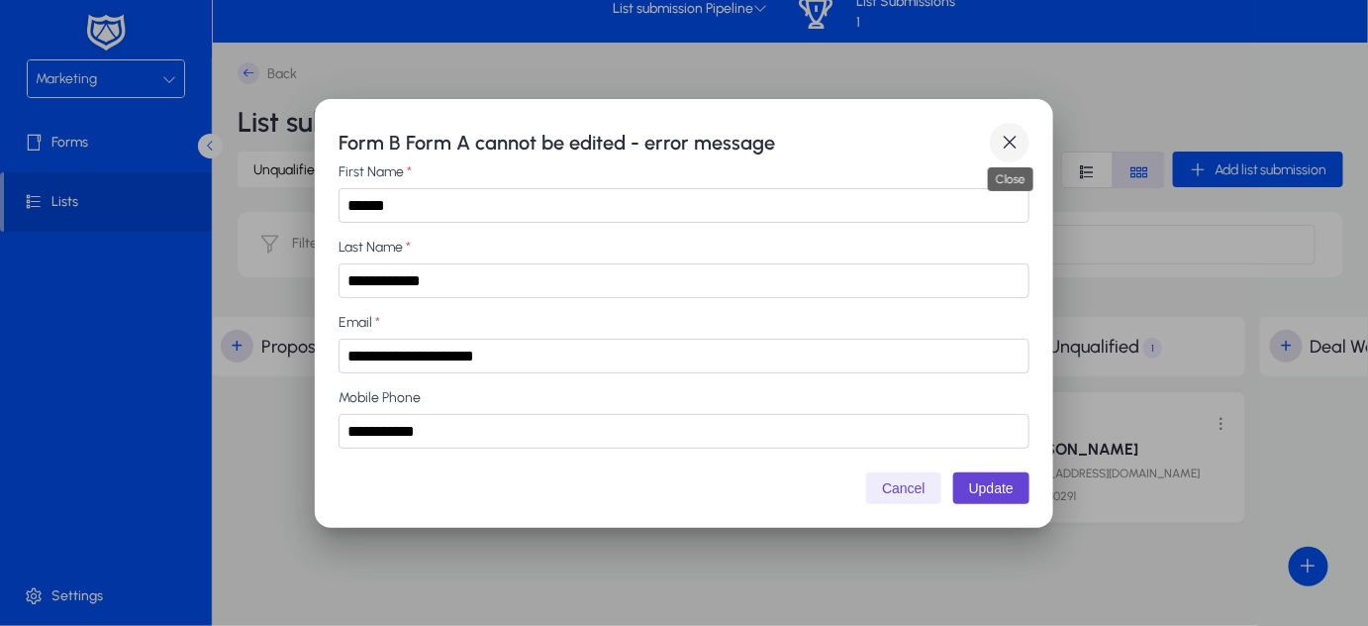  What do you see at coordinates (684, 171) in the screenshot?
I see `label: First Name` at bounding box center [684, 171].